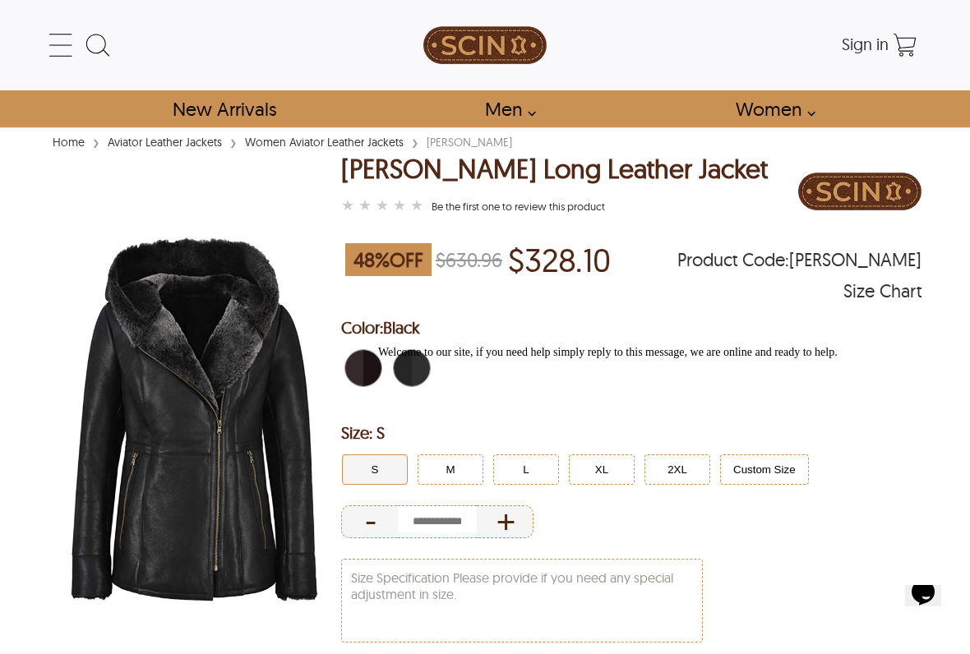 The height and width of the screenshot is (654, 970). Describe the element at coordinates (860, 191) in the screenshot. I see `img: Brand Logo PDP Image` at that location.